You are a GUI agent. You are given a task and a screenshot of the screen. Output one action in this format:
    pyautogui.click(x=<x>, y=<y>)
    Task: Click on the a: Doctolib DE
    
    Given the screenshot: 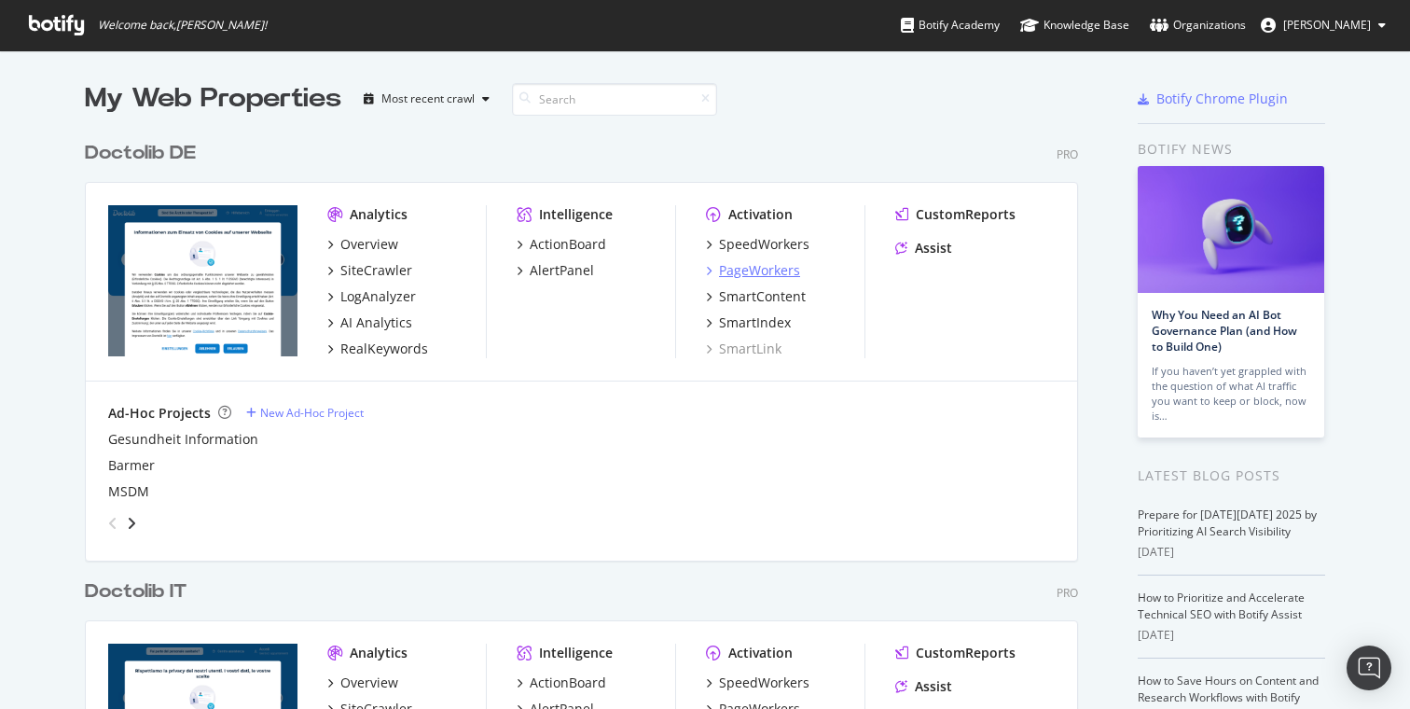 What is the action you would take?
    pyautogui.click(x=144, y=153)
    